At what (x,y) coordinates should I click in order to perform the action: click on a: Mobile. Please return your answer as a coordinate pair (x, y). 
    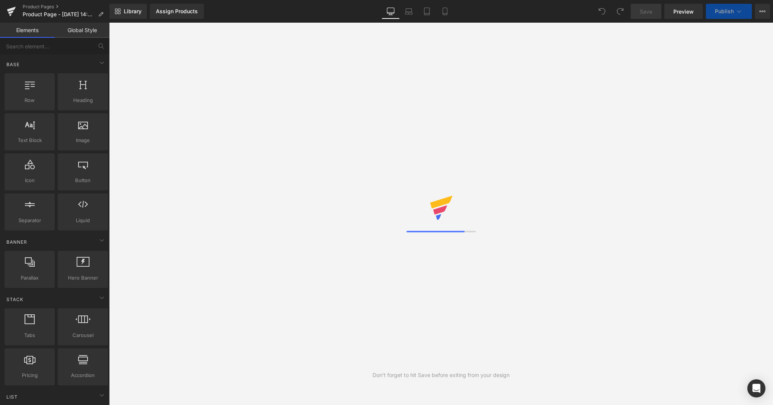
    Looking at the image, I should click on (445, 11).